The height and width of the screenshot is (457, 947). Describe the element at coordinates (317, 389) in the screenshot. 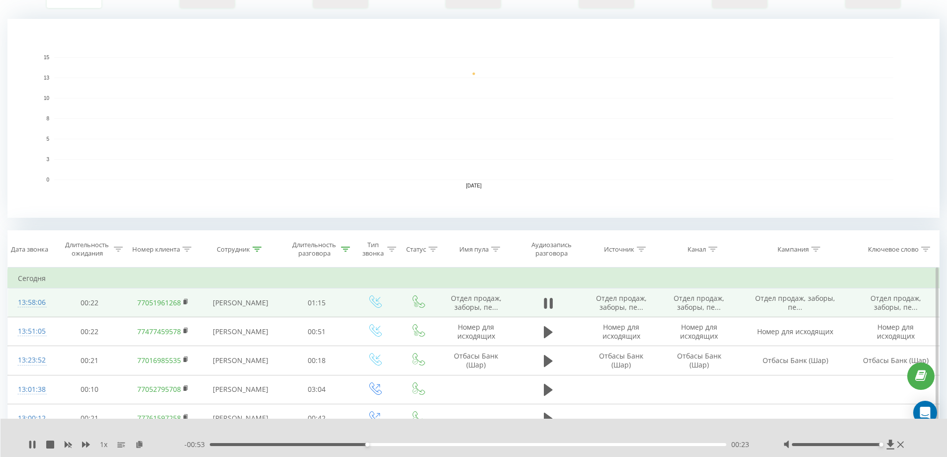

I see `td: 03:04` at that location.